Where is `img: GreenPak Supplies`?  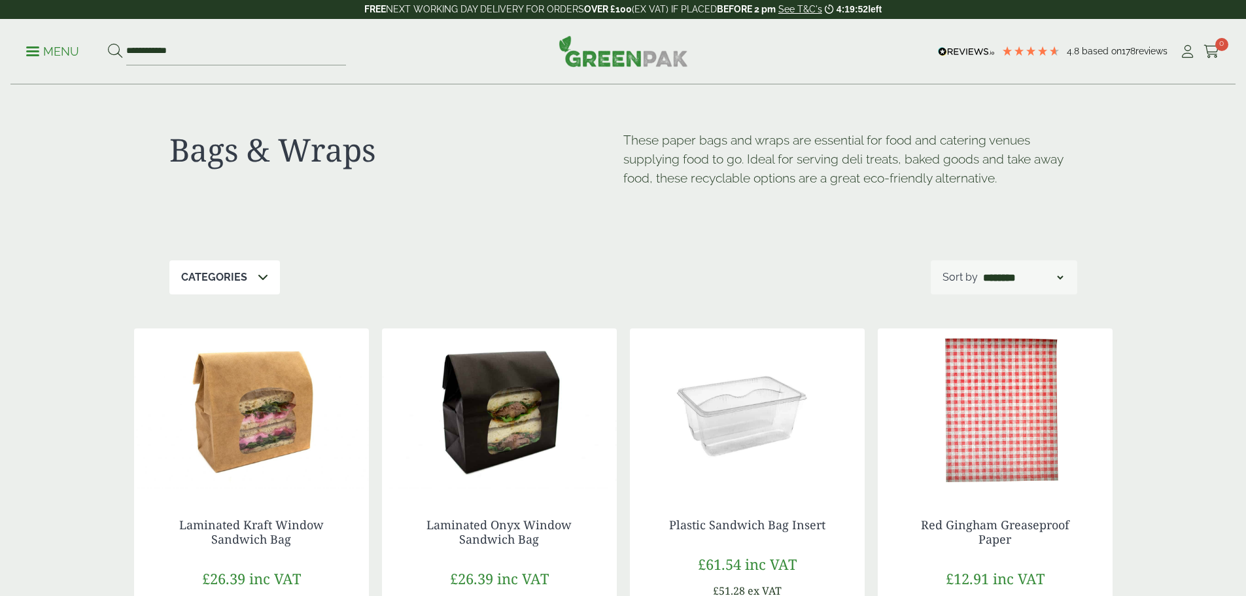 img: GreenPak Supplies is located at coordinates (623, 51).